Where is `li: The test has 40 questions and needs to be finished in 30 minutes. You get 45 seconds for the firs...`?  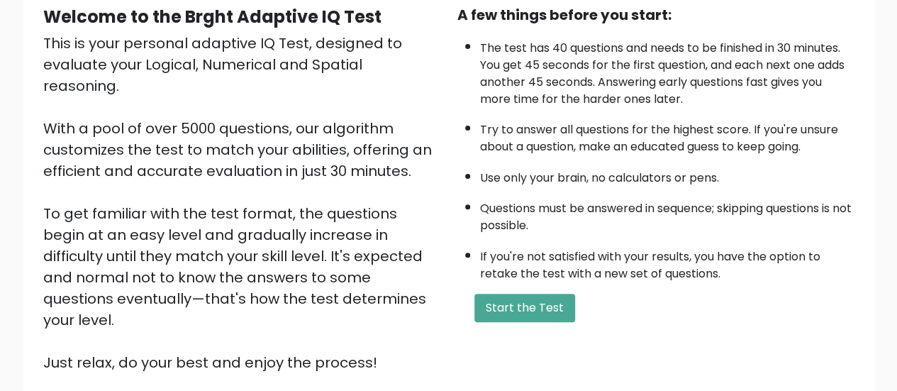 li: The test has 40 questions and needs to be finished in 30 minutes. You get 45 seconds for the firs... is located at coordinates (668, 70).